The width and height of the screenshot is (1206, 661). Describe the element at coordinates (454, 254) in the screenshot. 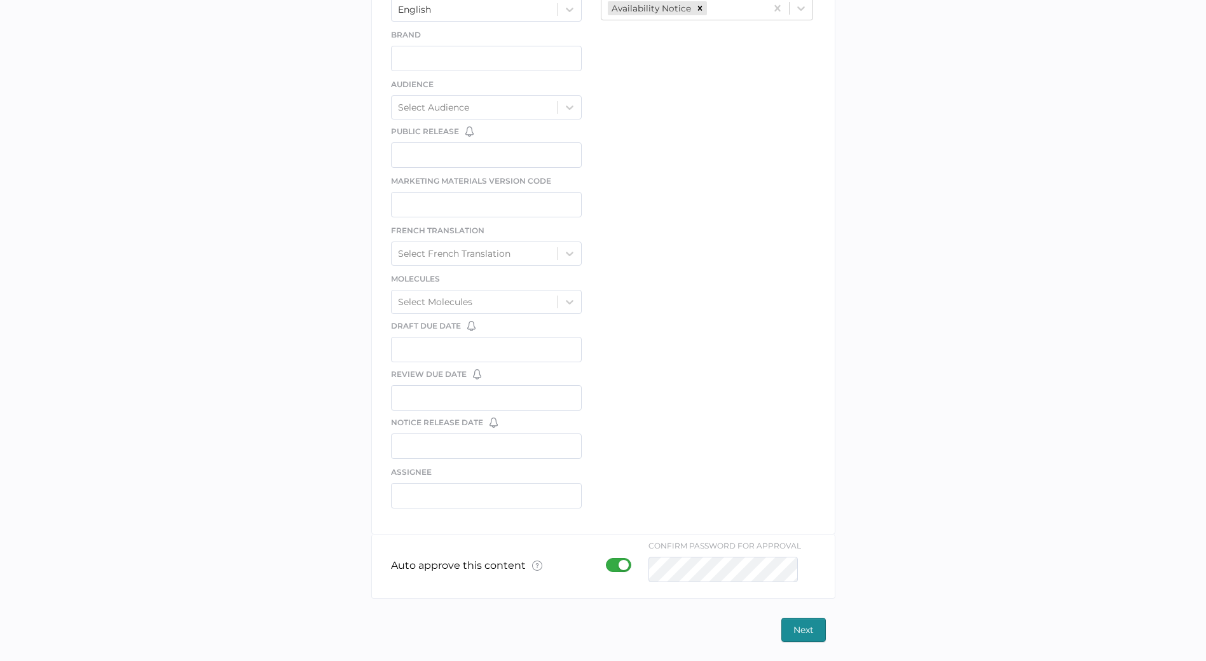

I see `div: Select French Translation` at that location.